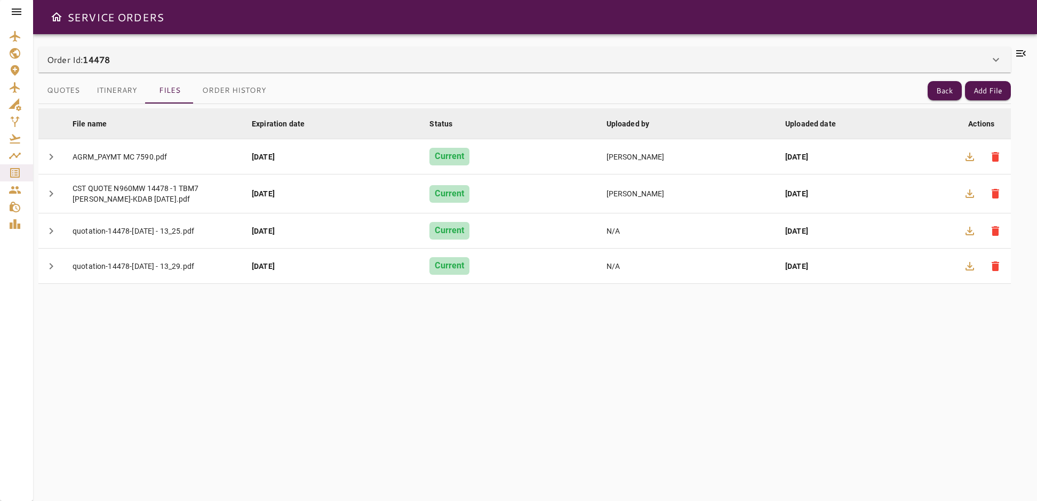 The height and width of the screenshot is (501, 1037). I want to click on button: Back, so click(944, 91).